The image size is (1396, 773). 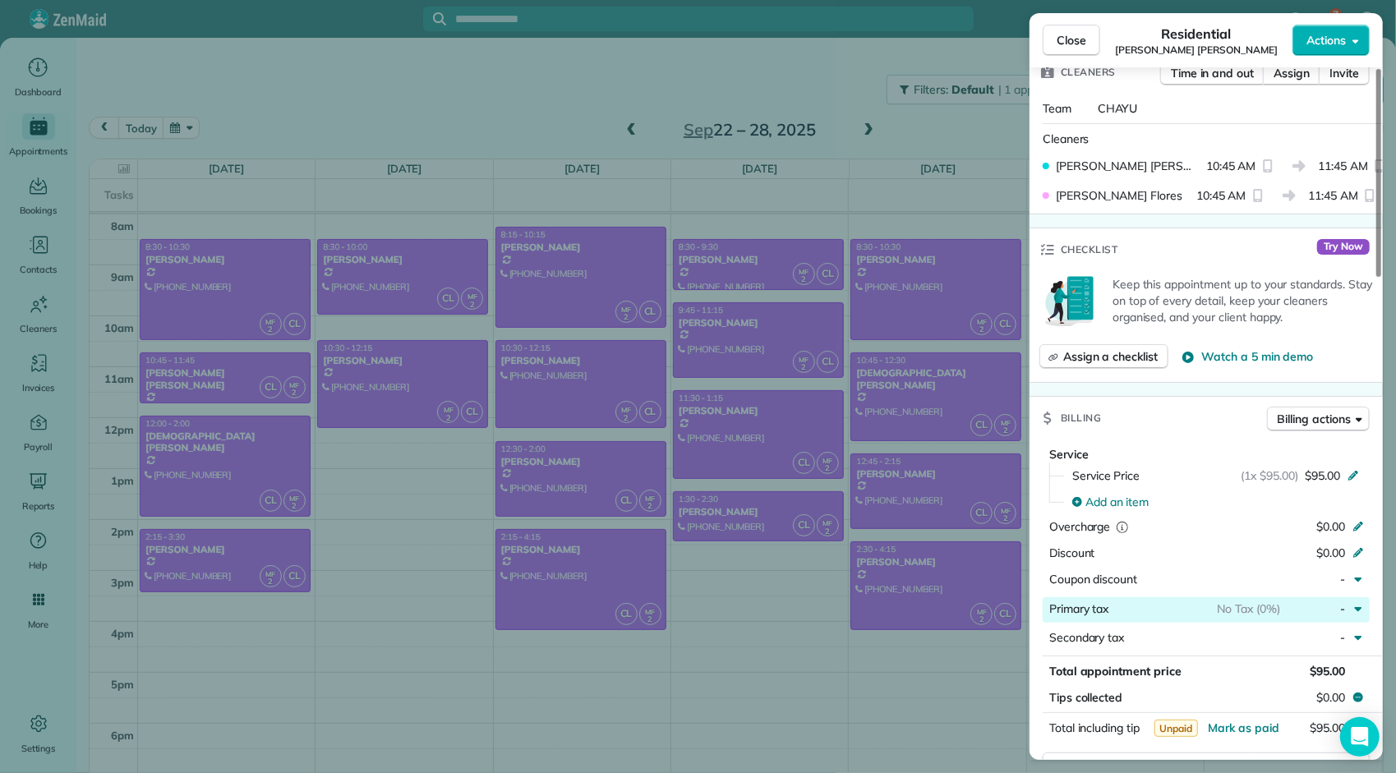 What do you see at coordinates (1326, 40) in the screenshot?
I see `span: Actions` at bounding box center [1326, 40].